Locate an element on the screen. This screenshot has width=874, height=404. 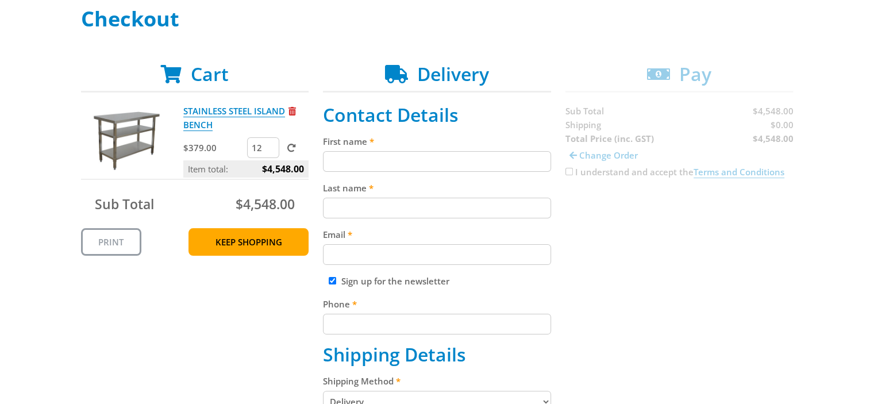
img: STAINLESS STEEL ISLAND BENCH is located at coordinates (126, 138).